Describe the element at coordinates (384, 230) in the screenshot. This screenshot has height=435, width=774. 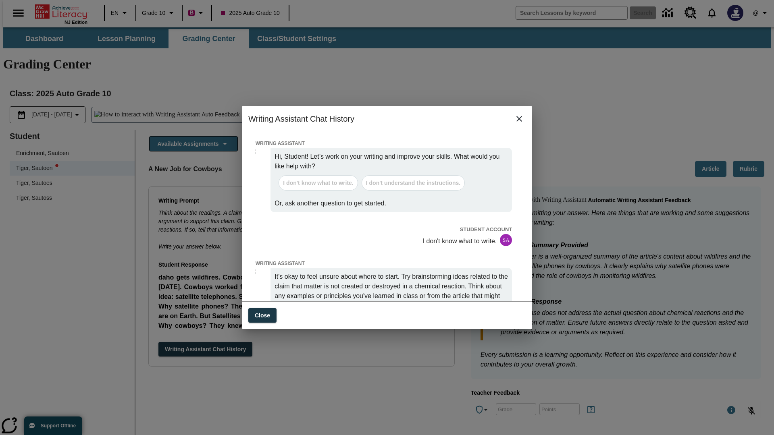
I see `p: STUDENT ACCOUNT` at that location.